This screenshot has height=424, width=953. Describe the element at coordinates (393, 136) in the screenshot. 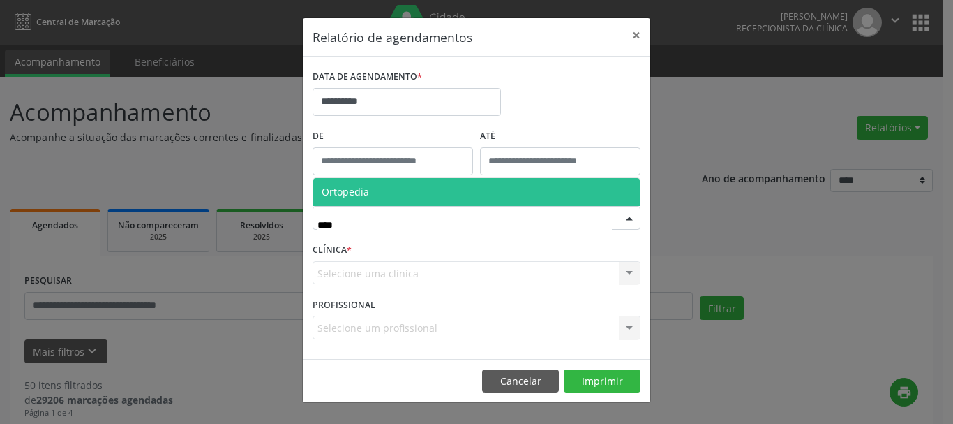

I see `label: De` at that location.